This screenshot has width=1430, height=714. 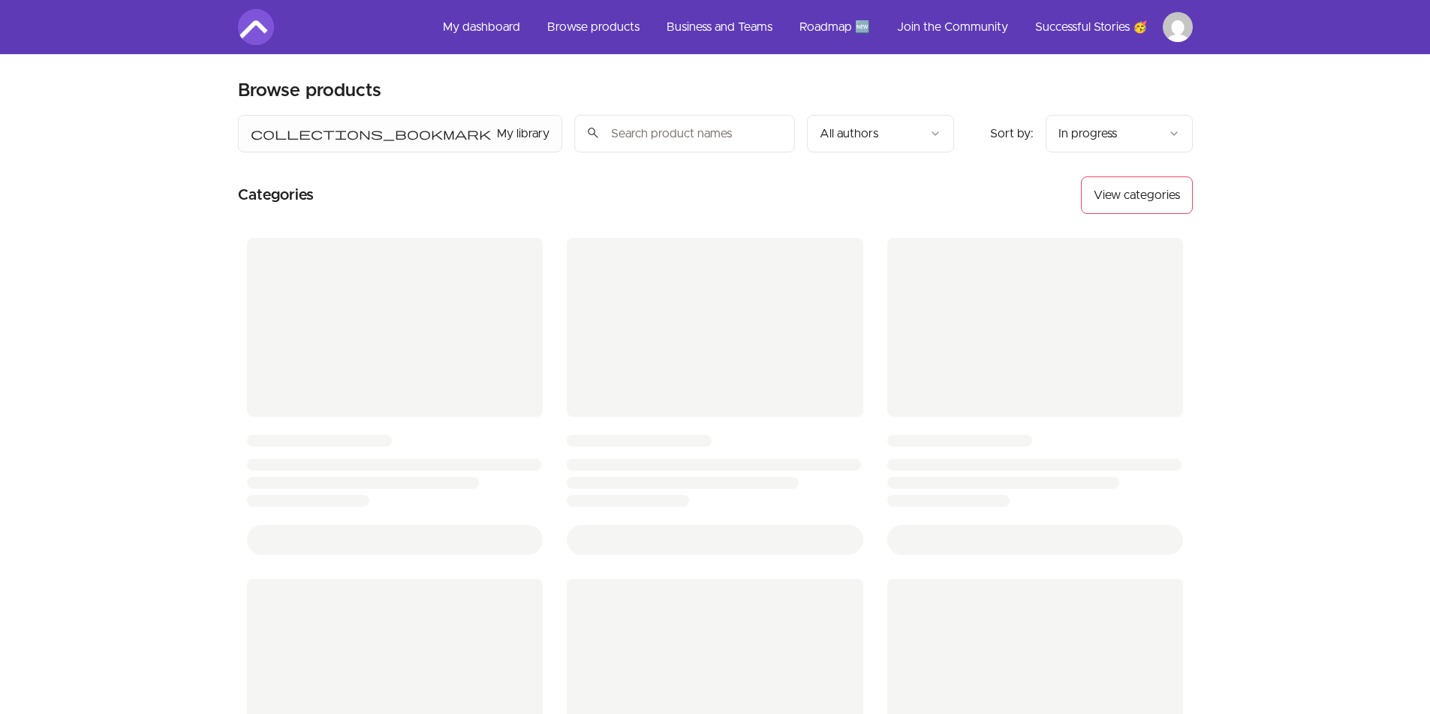 What do you see at coordinates (1137, 195) in the screenshot?
I see `button: View categories` at bounding box center [1137, 195].